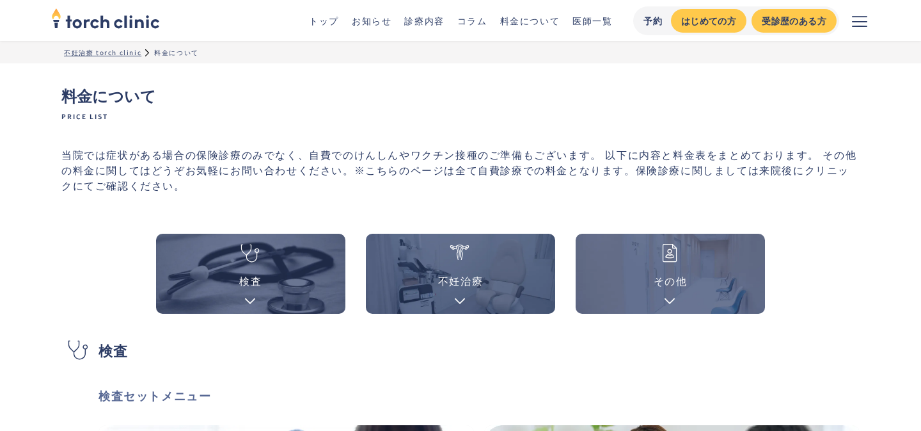  Describe the element at coordinates (113, 349) in the screenshot. I see `h2: 検査` at that location.